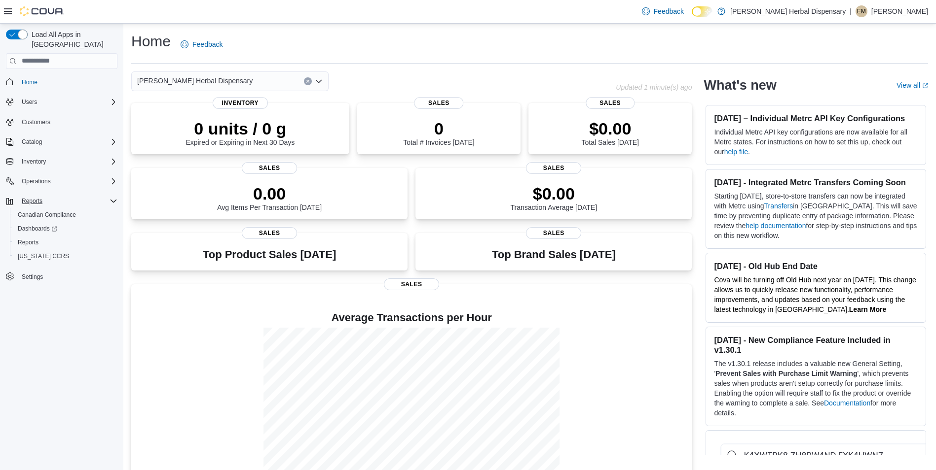 The width and height of the screenshot is (936, 470). Describe the element at coordinates (319, 81) in the screenshot. I see `button: Open list of options` at that location.